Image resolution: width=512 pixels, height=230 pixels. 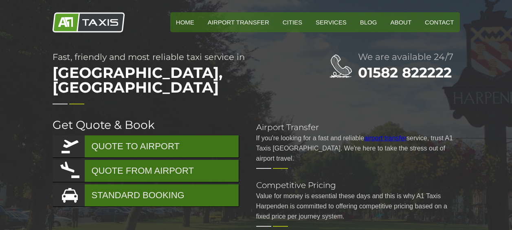 I want to click on p: Value for money is essential these days and this is why A1 Taxis Harpenden is committed to offeri..., so click(x=358, y=206).